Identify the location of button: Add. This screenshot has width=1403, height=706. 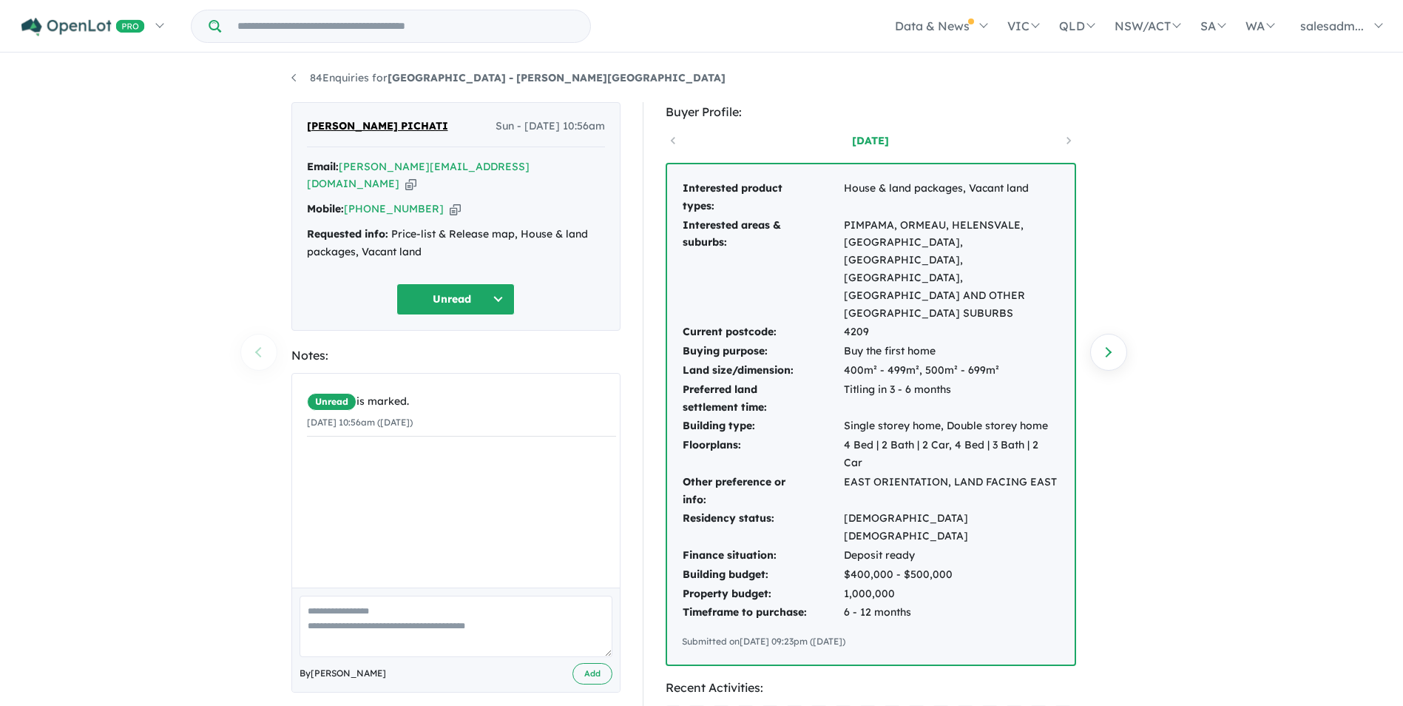
(593, 673).